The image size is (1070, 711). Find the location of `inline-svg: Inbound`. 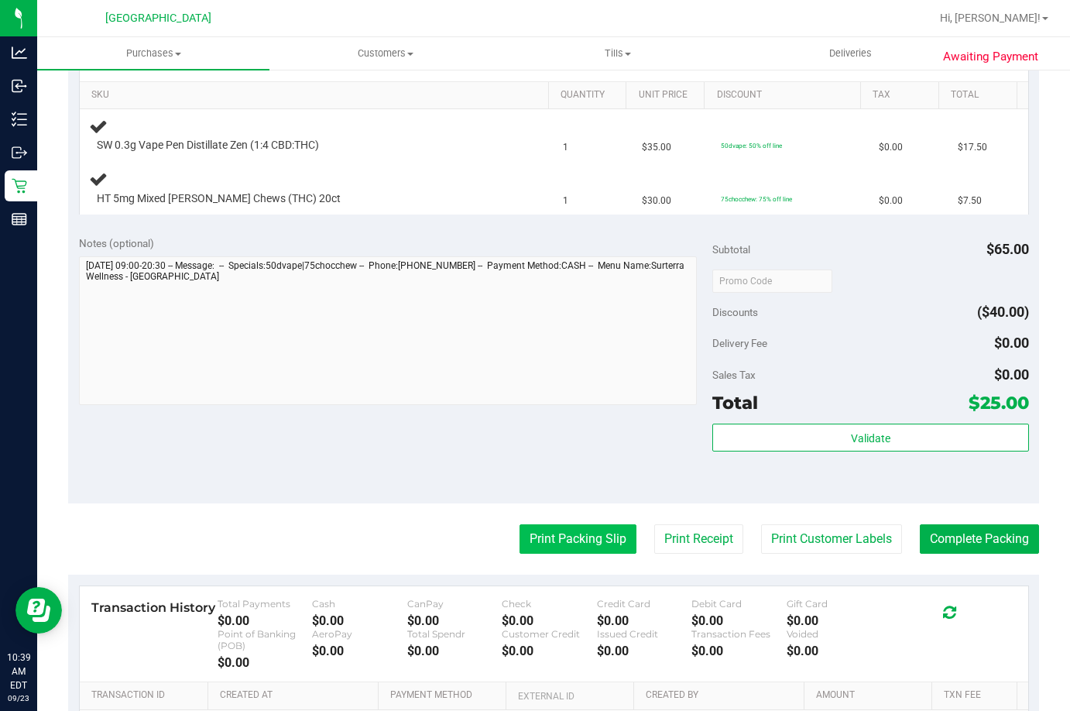

inline-svg: Inbound is located at coordinates (19, 86).